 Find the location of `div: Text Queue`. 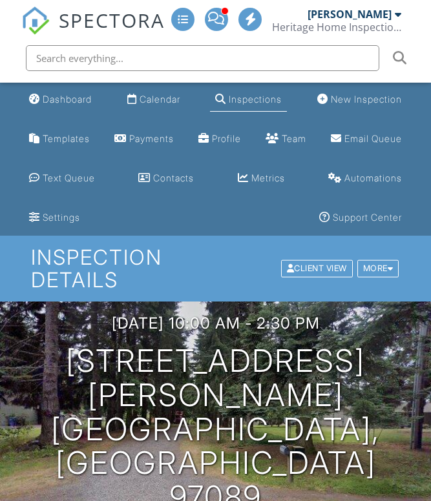

div: Text Queue is located at coordinates (68, 178).